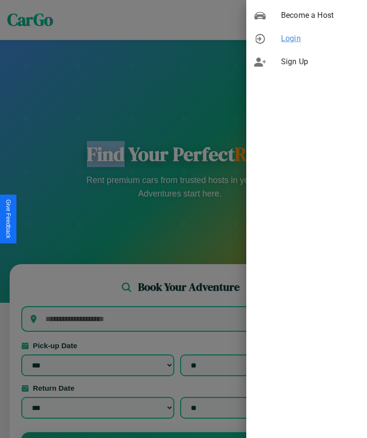 The image size is (367, 438). What do you see at coordinates (320, 62) in the screenshot?
I see `span: Sign Up` at bounding box center [320, 62].